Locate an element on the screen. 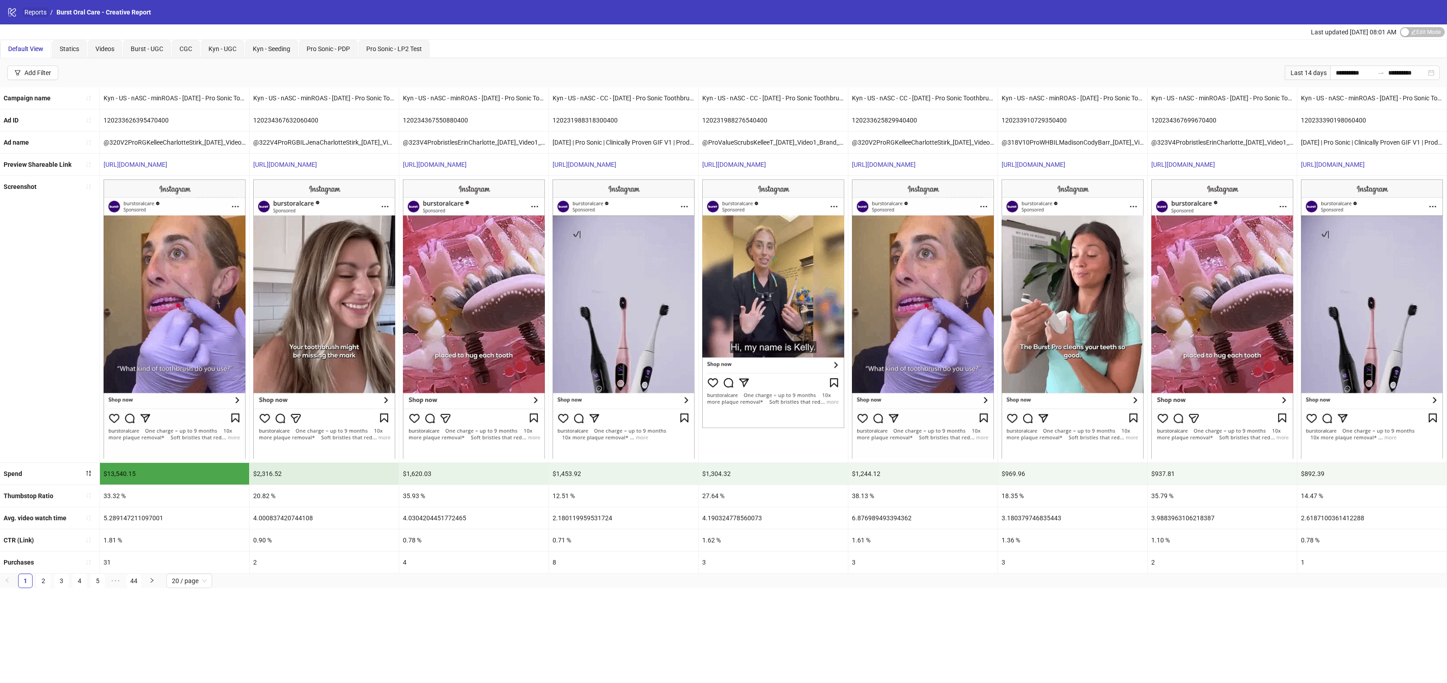  b: Avg. video watch time is located at coordinates (35, 518).